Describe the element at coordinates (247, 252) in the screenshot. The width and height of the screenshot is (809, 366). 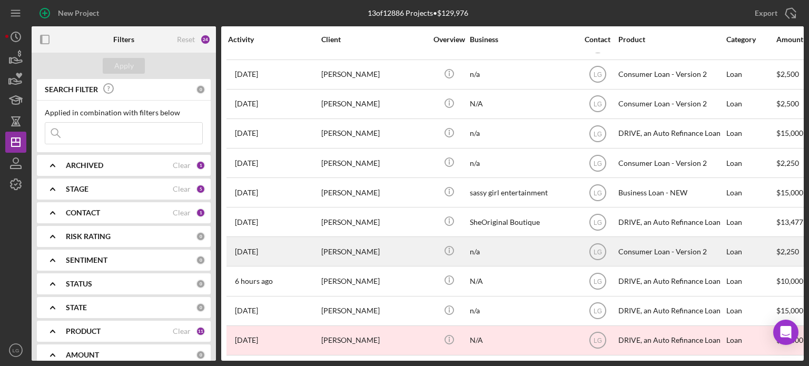
I see `time: 2025-08-11 23:15` at that location.